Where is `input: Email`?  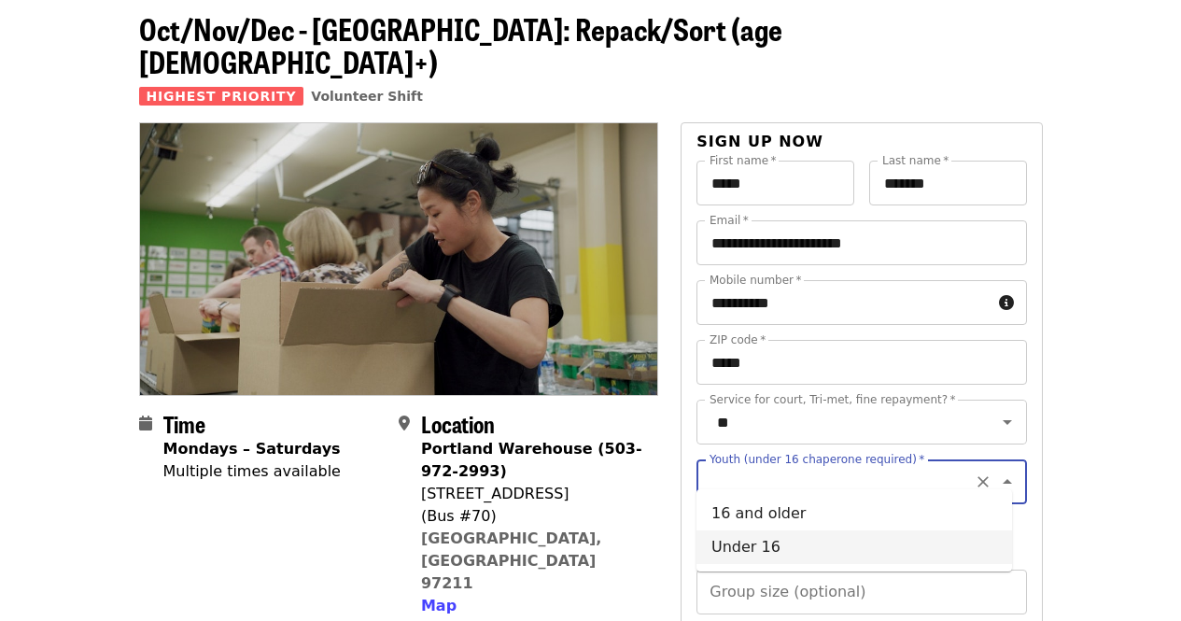 input: Email is located at coordinates (860, 243).